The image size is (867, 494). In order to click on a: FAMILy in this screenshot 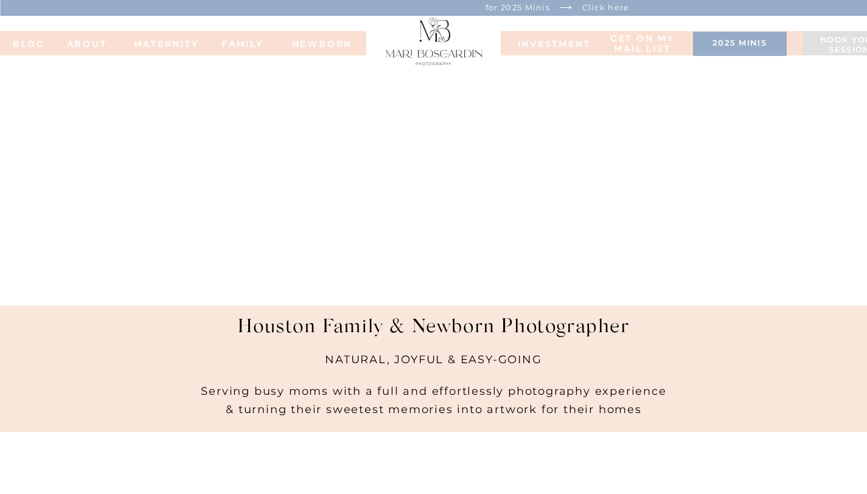, I will do `click(243, 43)`.